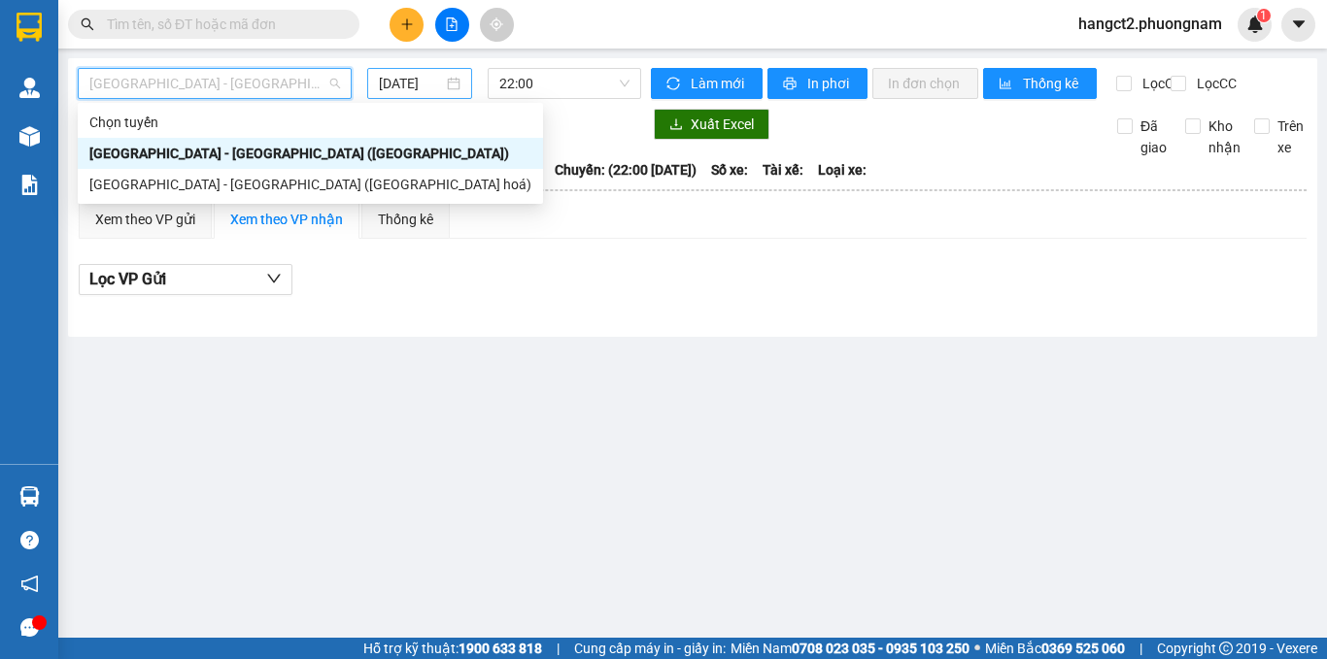  I want to click on img: icon-new-feature, so click(1255, 24).